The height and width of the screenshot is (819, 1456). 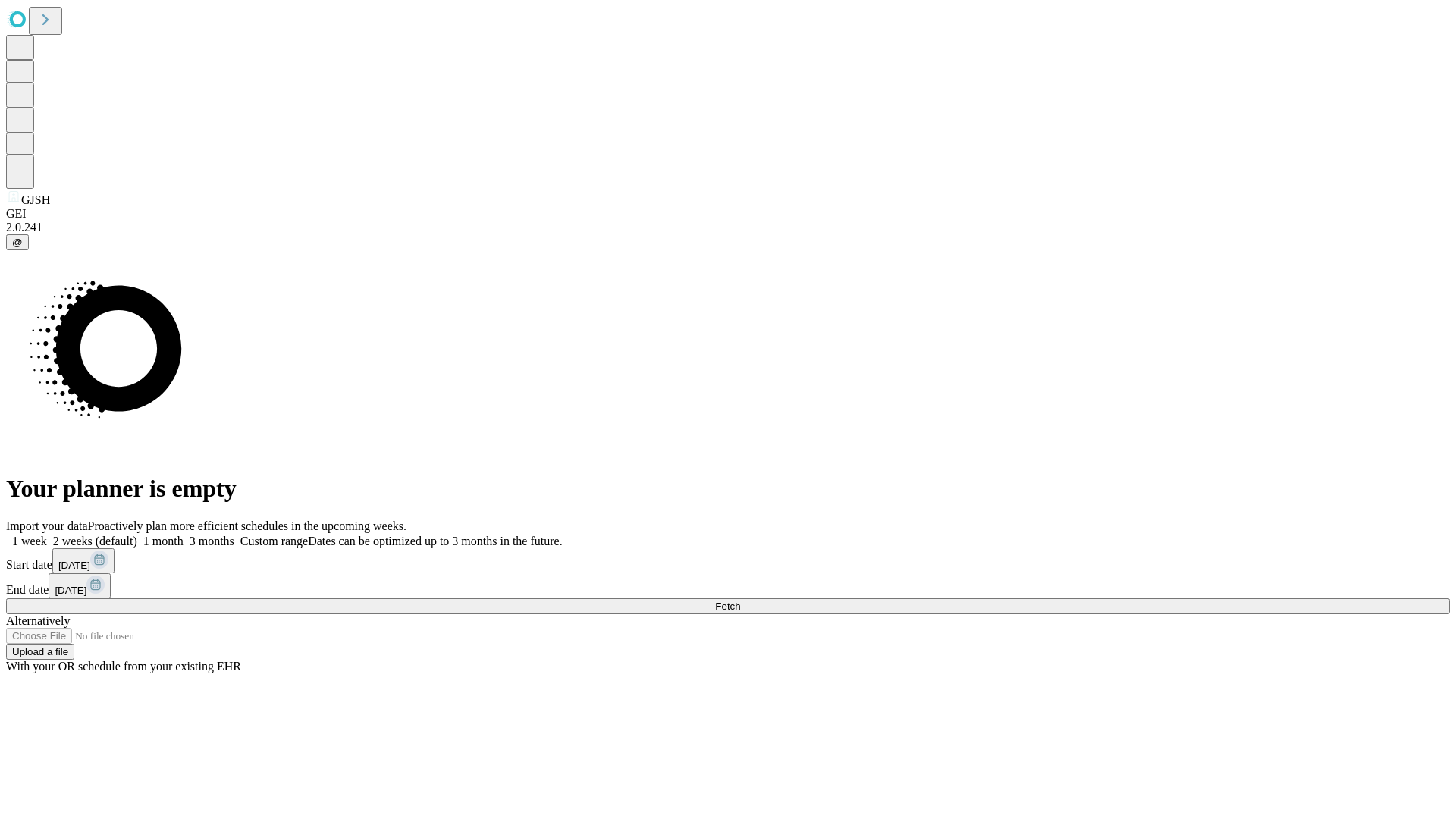 What do you see at coordinates (434, 541) in the screenshot?
I see `span: Dates can be optimized up to 3 months in the future.` at bounding box center [434, 541].